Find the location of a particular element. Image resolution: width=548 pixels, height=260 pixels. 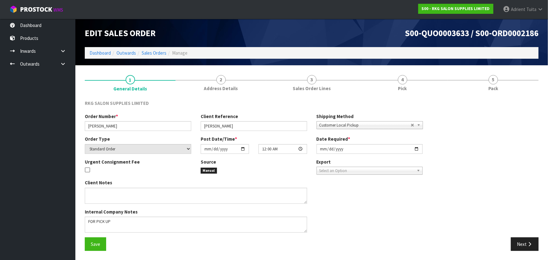

label: Shipping Method is located at coordinates (335, 116).